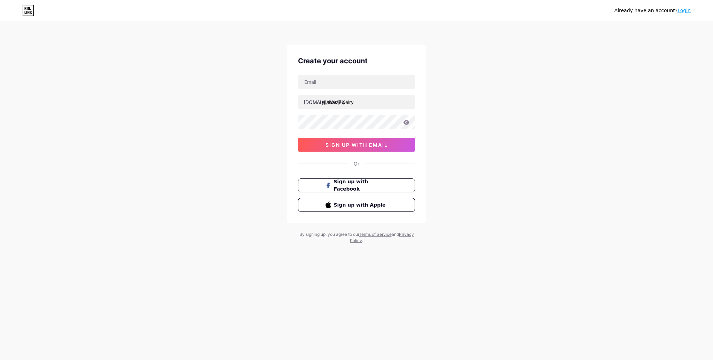 The width and height of the screenshot is (713, 360). What do you see at coordinates (361, 205) in the screenshot?
I see `span: Sign up with Apple` at bounding box center [361, 205].